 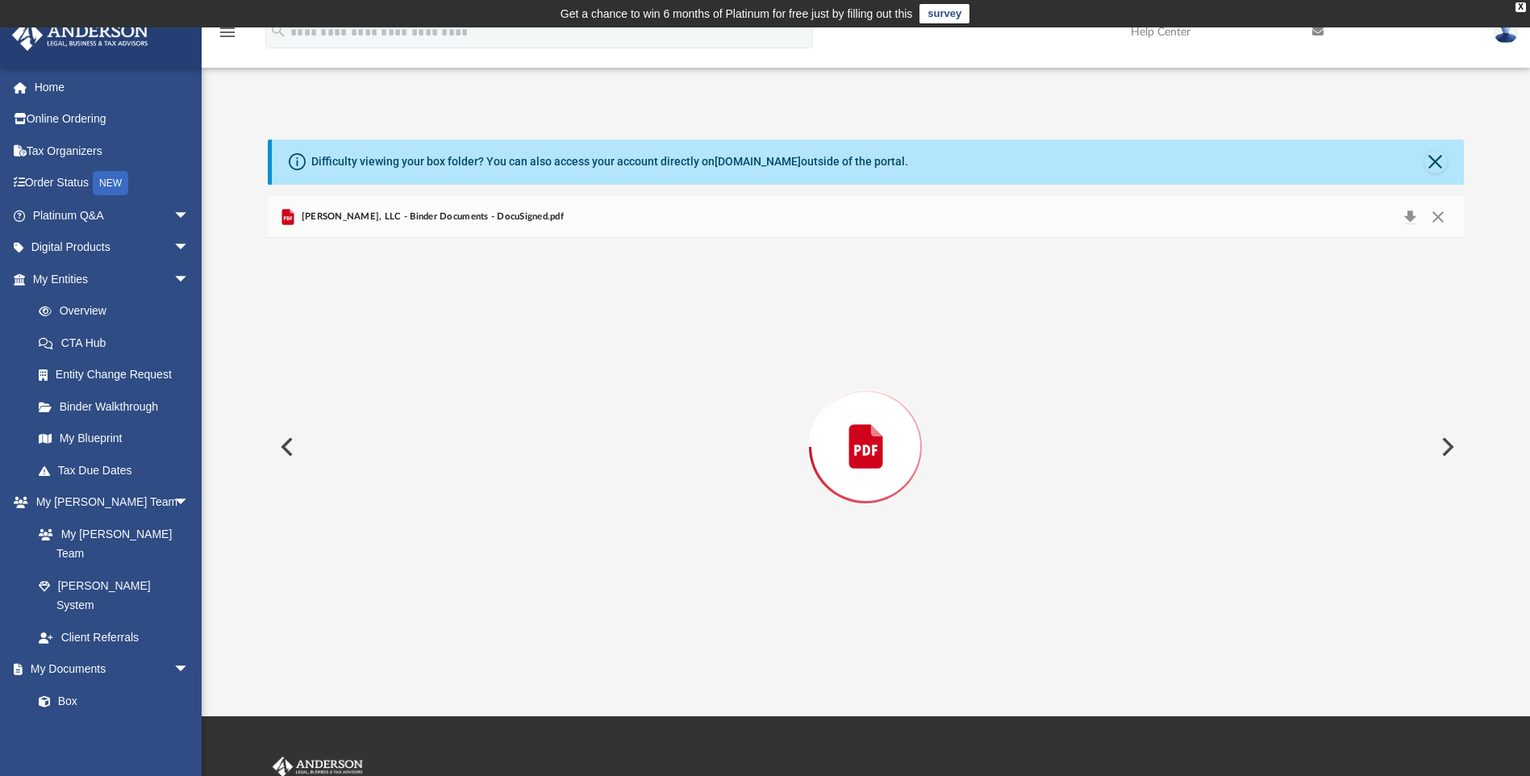 What do you see at coordinates (118, 406) in the screenshot?
I see `a: Binder Walkthrough` at bounding box center [118, 406].